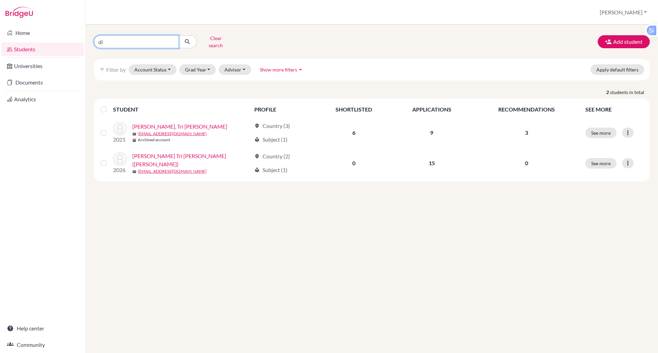  Describe the element at coordinates (42, 33) in the screenshot. I see `a: Home` at that location.